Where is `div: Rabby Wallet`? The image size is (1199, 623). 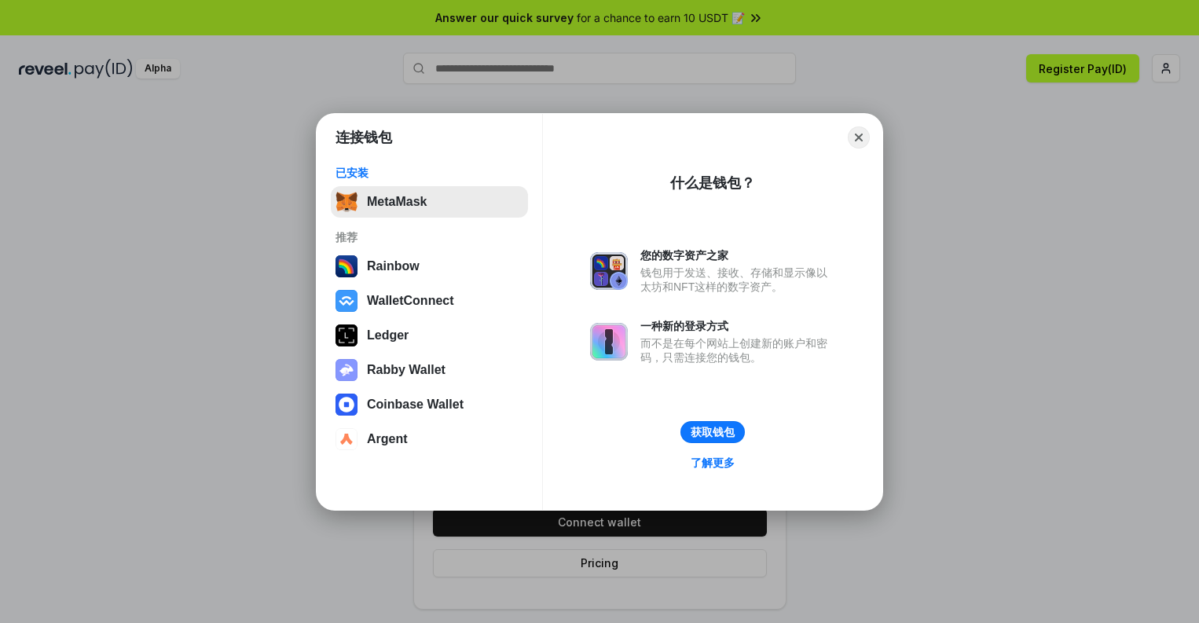 div: Rabby Wallet is located at coordinates (406, 370).